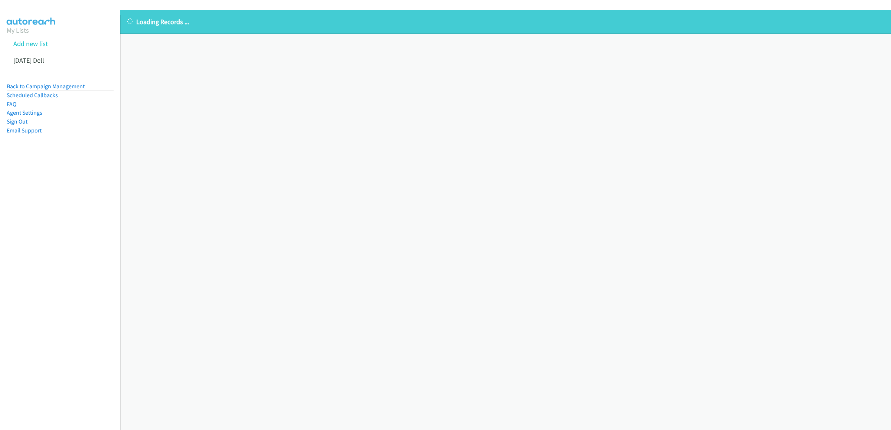 The image size is (891, 430). I want to click on a: Sign Out, so click(17, 121).